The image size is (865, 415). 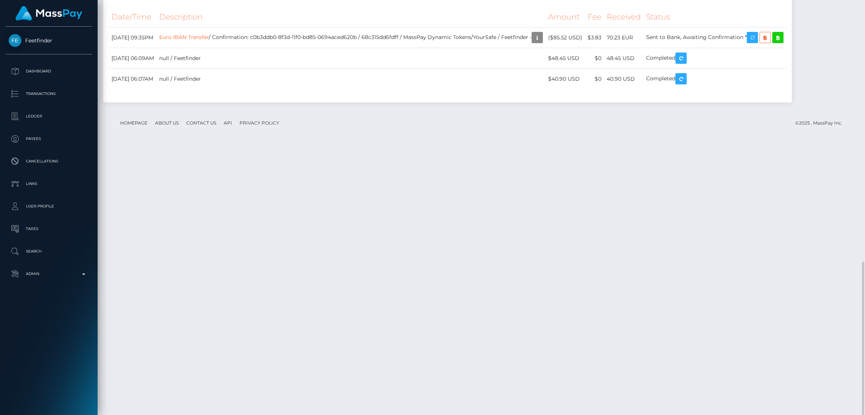 What do you see at coordinates (49, 274) in the screenshot?
I see `a: Admin` at bounding box center [49, 274].